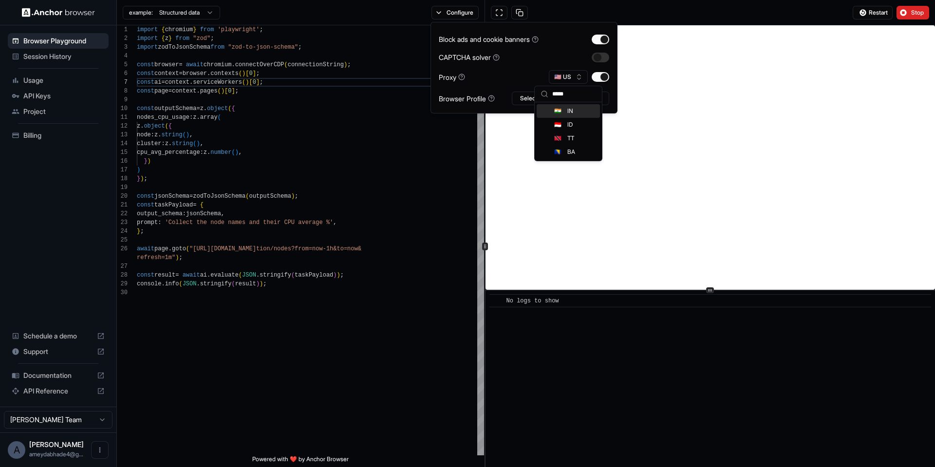 The width and height of the screenshot is (935, 467). I want to click on span: jsonSchema, so click(172, 196).